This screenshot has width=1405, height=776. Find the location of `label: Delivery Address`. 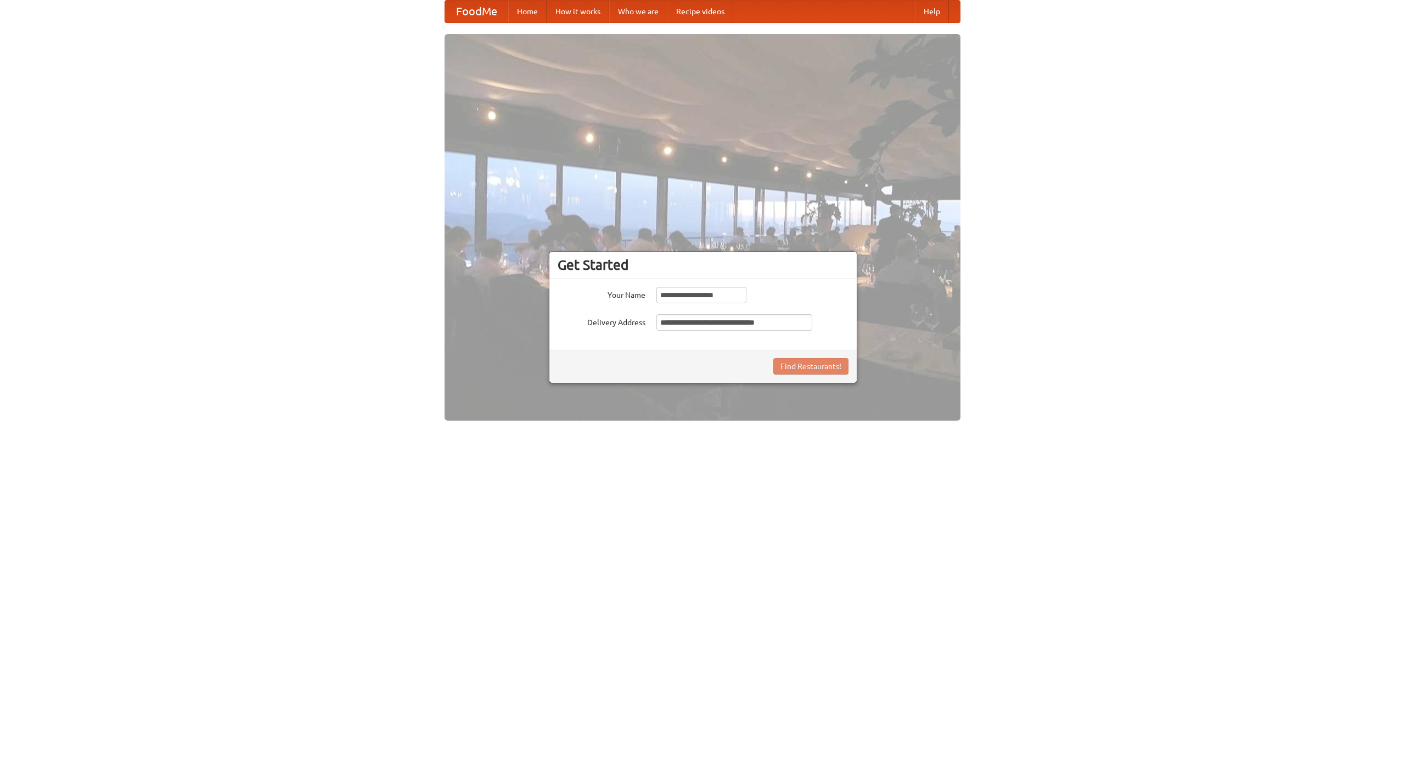

label: Delivery Address is located at coordinates (601, 321).